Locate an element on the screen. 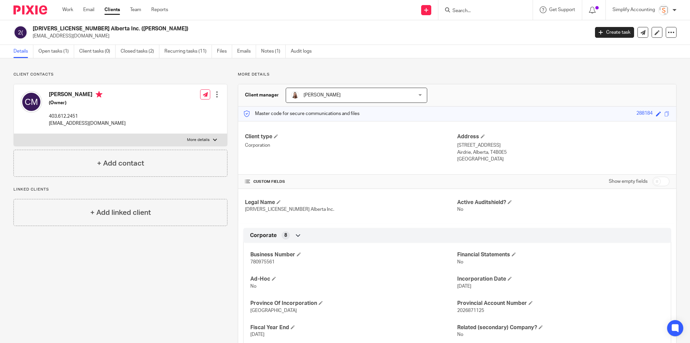  p: Simplify Accounting is located at coordinates (634, 10).